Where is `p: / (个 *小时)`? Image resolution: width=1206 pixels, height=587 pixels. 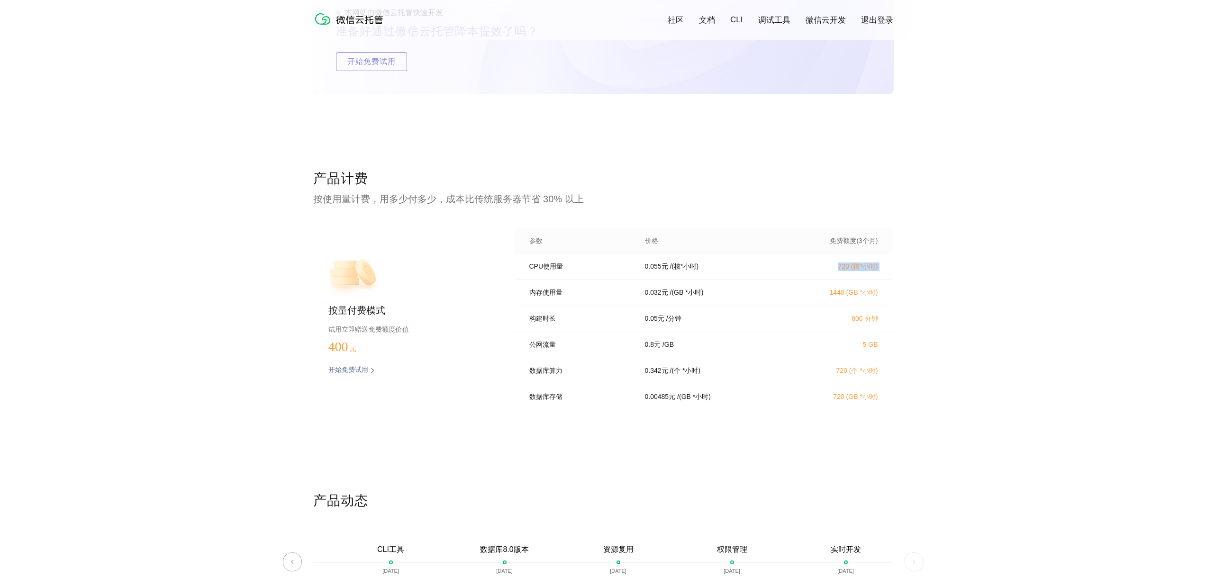
p: / (个 *小时) is located at coordinates (685, 371).